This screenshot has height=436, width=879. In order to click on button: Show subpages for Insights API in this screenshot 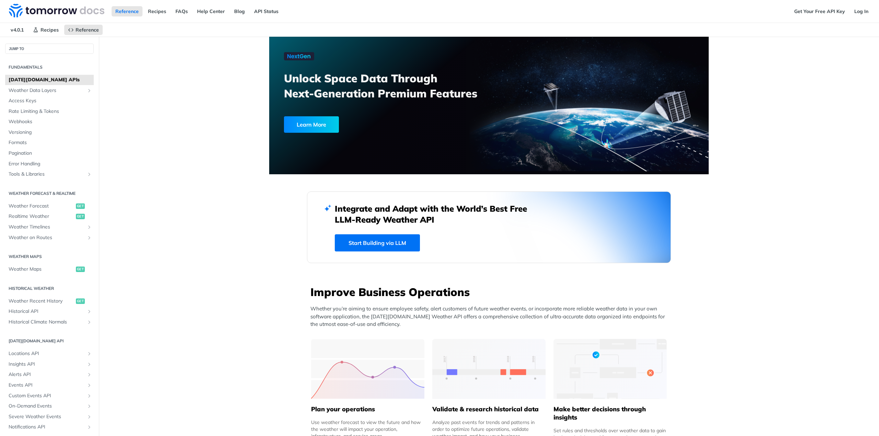, I will do `click(89, 365)`.